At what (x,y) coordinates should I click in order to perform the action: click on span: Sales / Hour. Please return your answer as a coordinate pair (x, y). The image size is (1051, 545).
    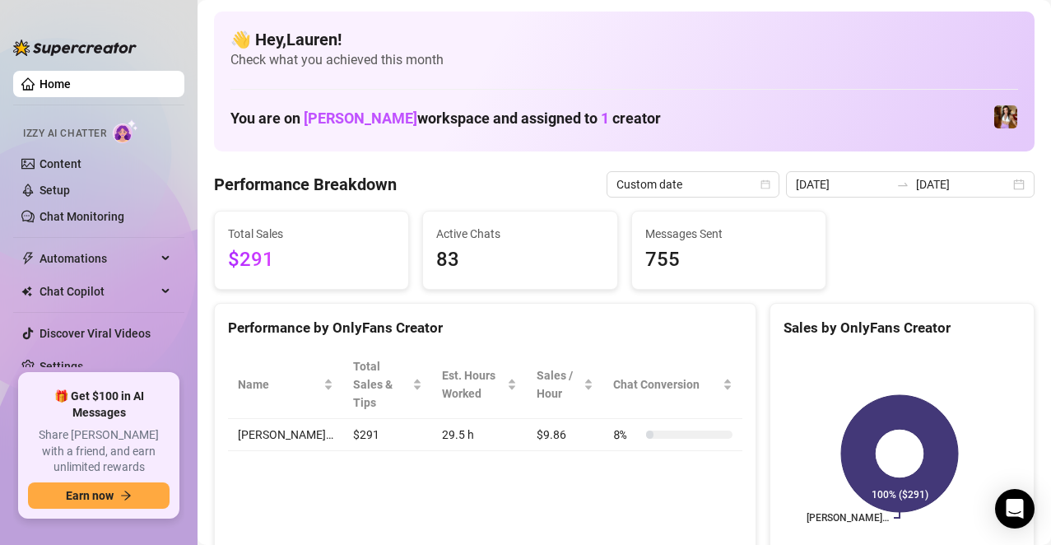
    Looking at the image, I should click on (558, 384).